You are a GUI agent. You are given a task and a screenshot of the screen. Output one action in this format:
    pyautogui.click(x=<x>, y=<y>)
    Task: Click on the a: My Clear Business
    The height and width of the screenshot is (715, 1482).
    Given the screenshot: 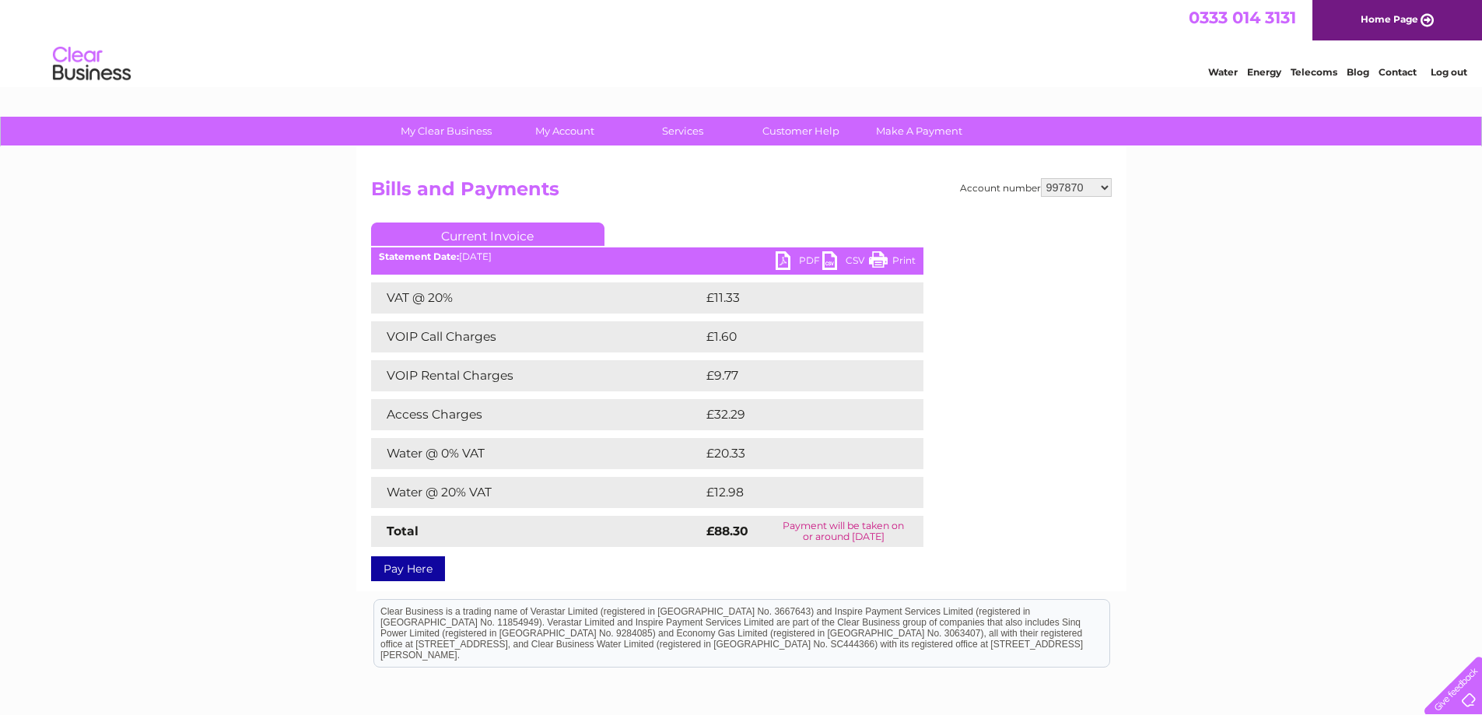 What is the action you would take?
    pyautogui.click(x=446, y=131)
    